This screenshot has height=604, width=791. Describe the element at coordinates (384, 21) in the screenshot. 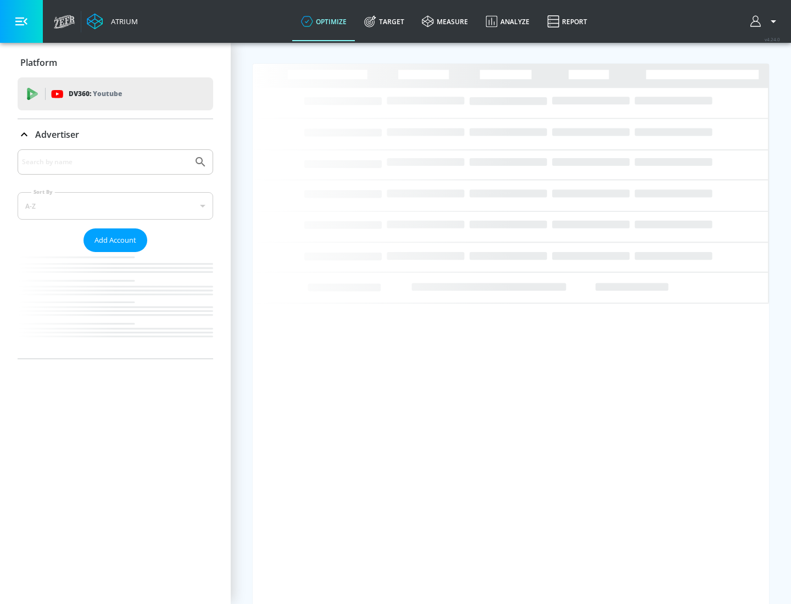

I see `a: Target` at that location.